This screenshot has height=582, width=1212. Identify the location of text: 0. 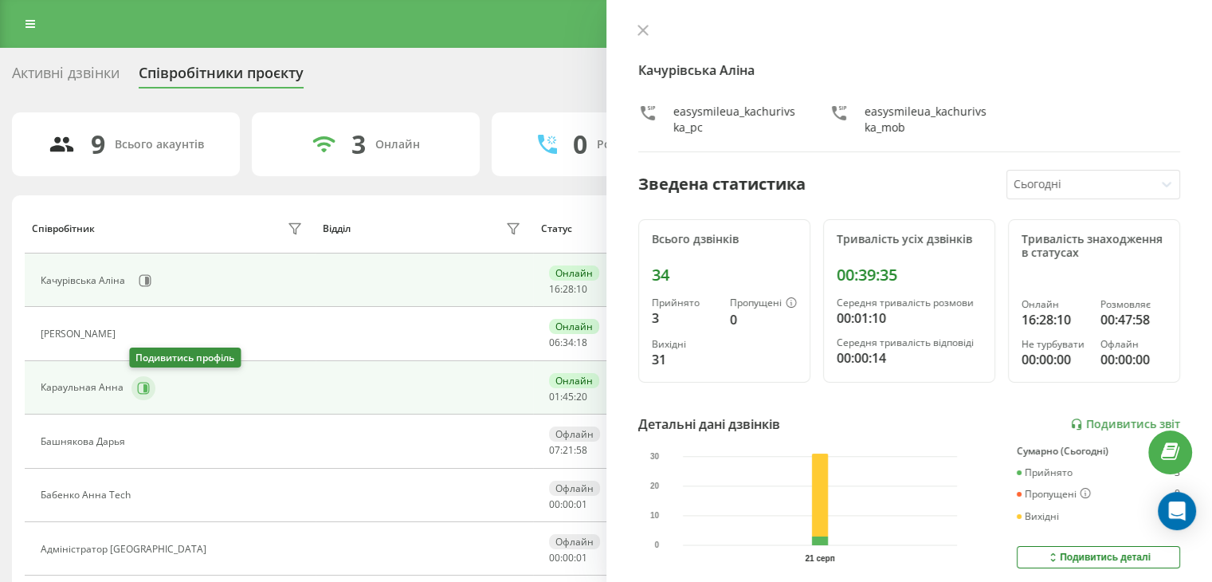
(657, 545).